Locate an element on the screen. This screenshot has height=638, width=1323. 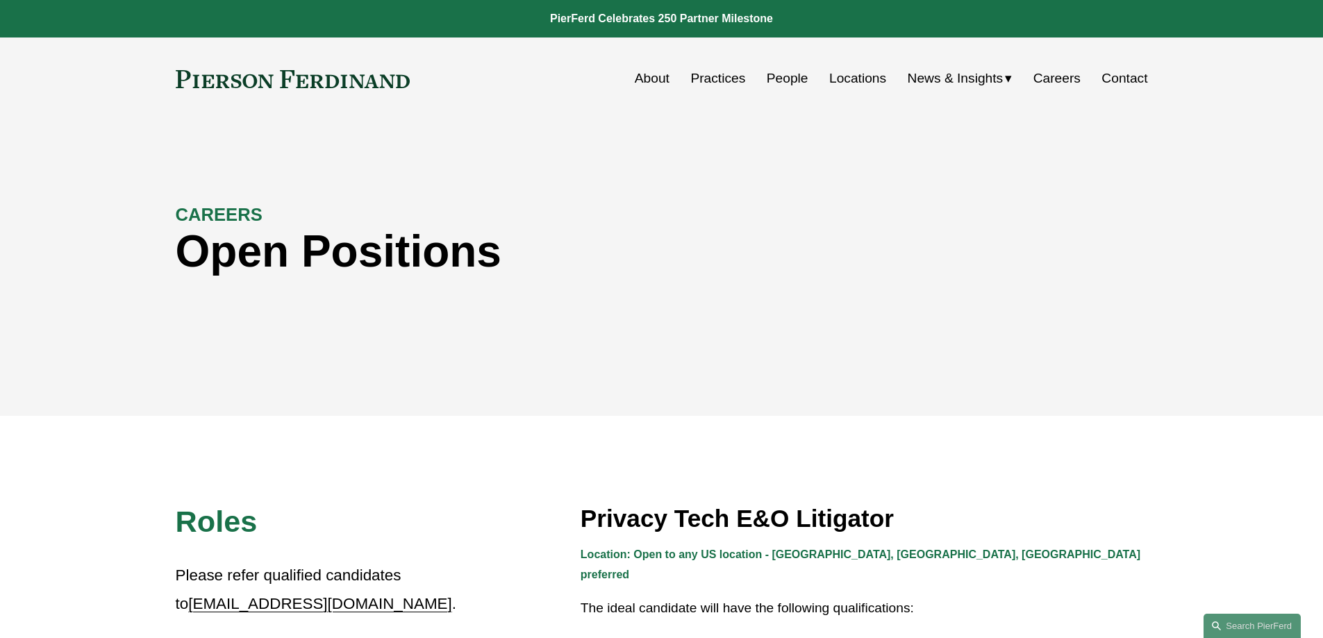
a: About is located at coordinates (652, 78).